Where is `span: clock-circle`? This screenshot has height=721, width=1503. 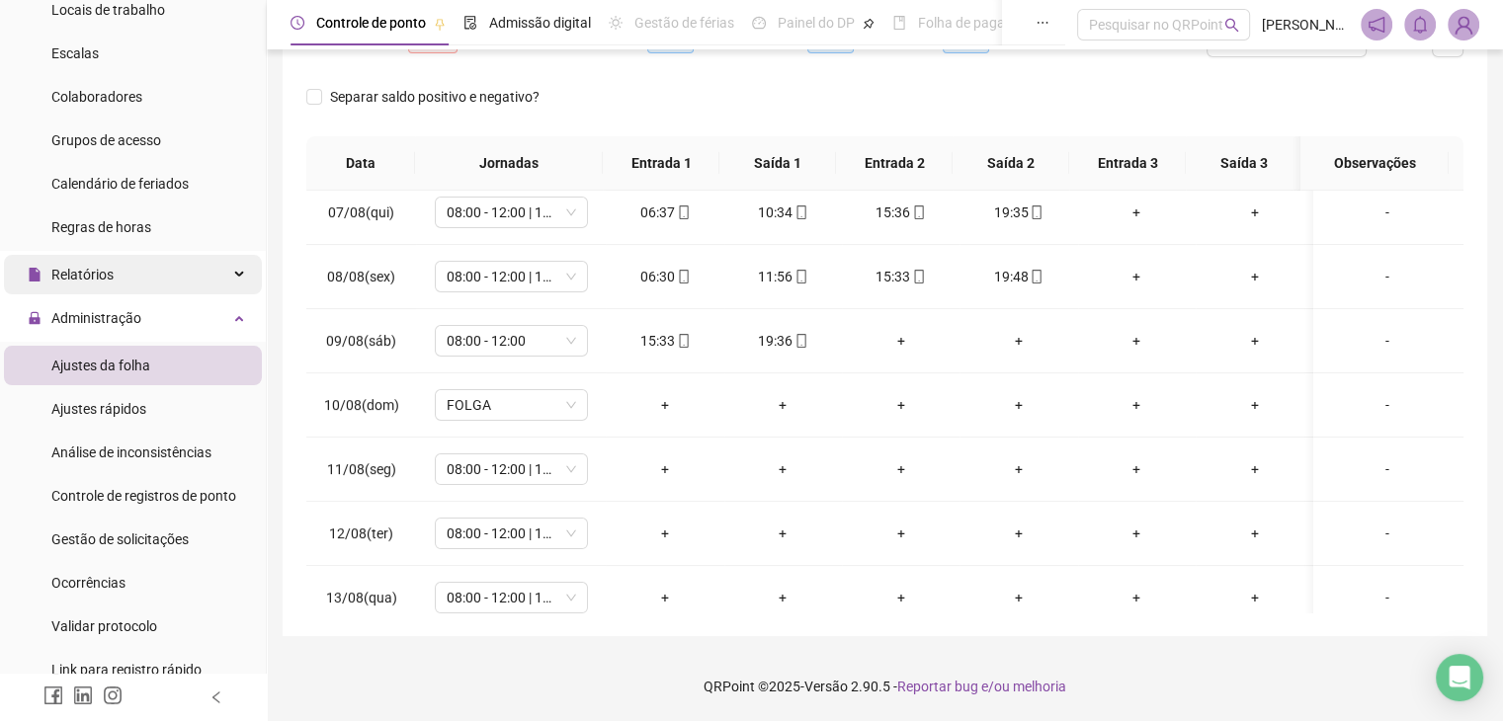 span: clock-circle is located at coordinates (297, 23).